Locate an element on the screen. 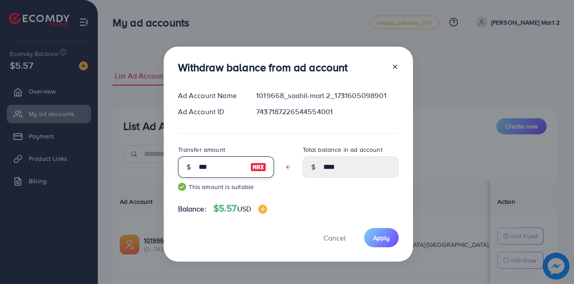 The width and height of the screenshot is (574, 284). span: Cancel is located at coordinates (334, 238).